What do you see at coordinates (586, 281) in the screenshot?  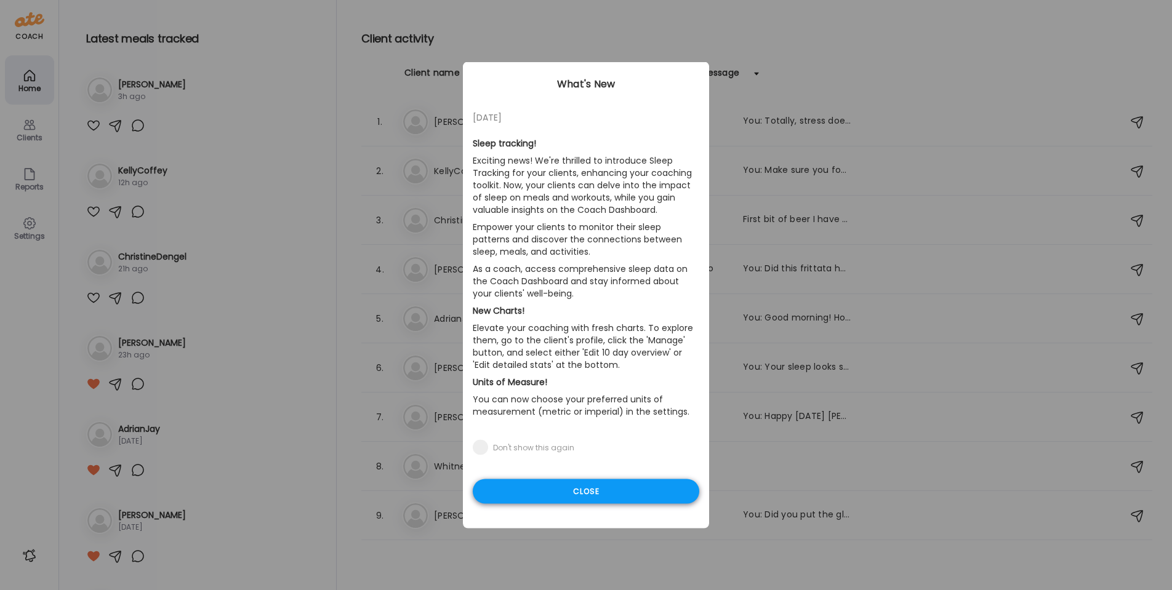 I see `p: As a coach, access comprehensive sleep data on the Coach Dashboard and stay informed about your c...` at bounding box center [586, 281].